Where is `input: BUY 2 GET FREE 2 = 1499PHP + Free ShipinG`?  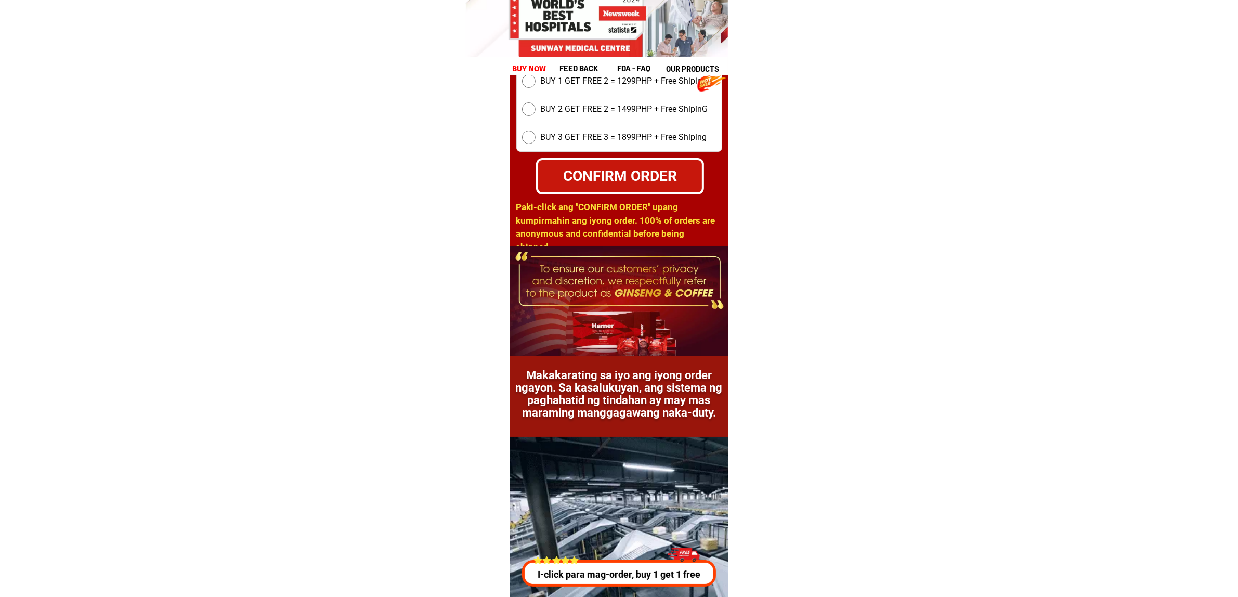 input: BUY 2 GET FREE 2 = 1499PHP + Free ShipinG is located at coordinates (529, 109).